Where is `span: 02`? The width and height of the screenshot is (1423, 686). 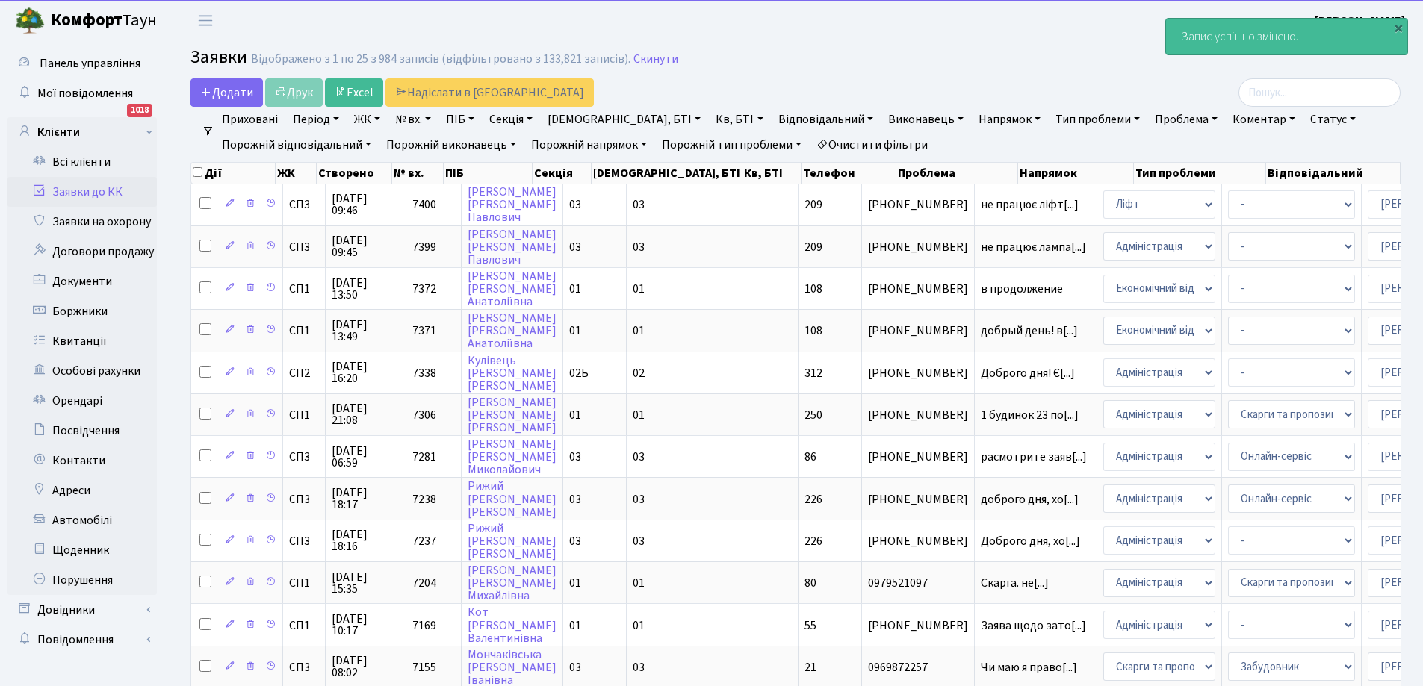 span: 02 is located at coordinates (639, 373).